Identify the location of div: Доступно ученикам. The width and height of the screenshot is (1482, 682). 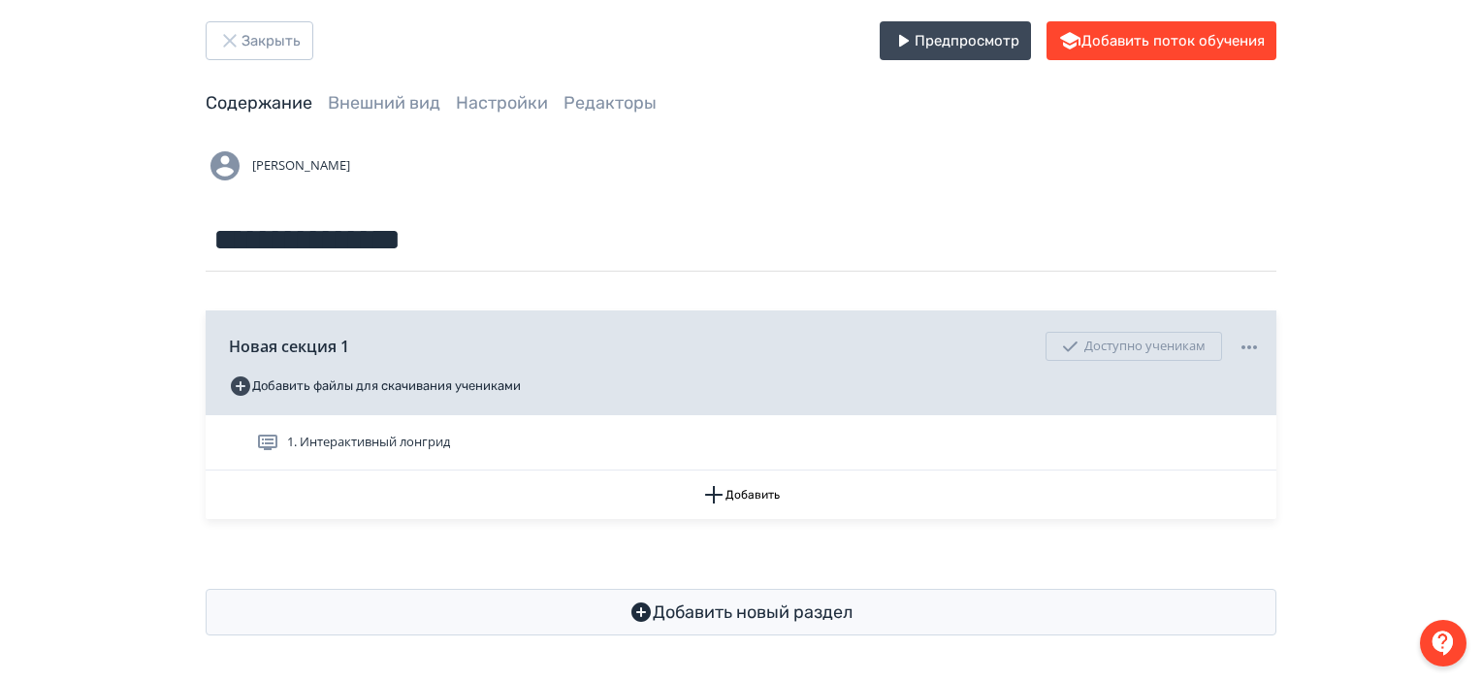
(1133, 346).